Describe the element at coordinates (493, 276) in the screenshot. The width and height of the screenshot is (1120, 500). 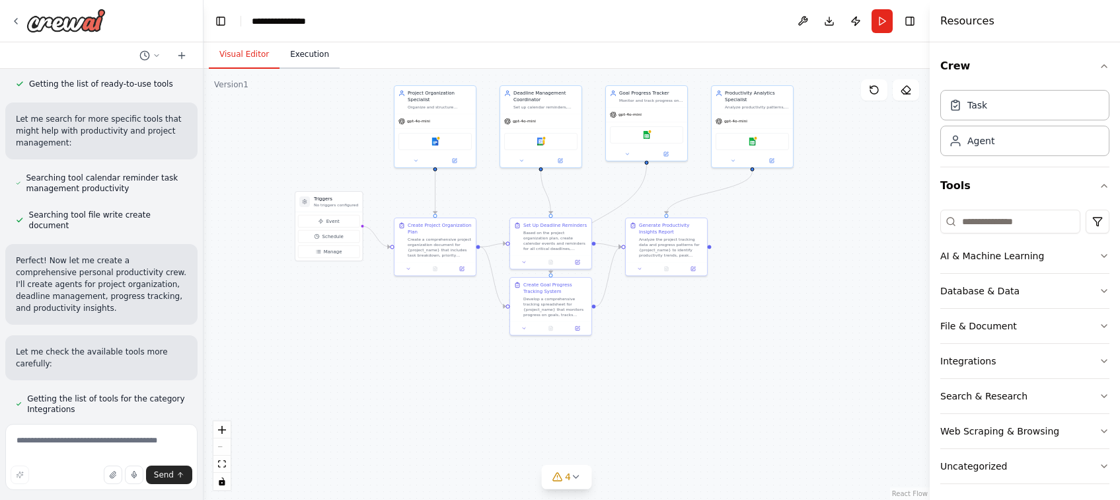
I see `g: Edge from 5df9c72f-ee26-4ed2-bbab-f65acd98b58c to 035bd307-1cdf-446f-88fb-69e93370f0ff` at that location.